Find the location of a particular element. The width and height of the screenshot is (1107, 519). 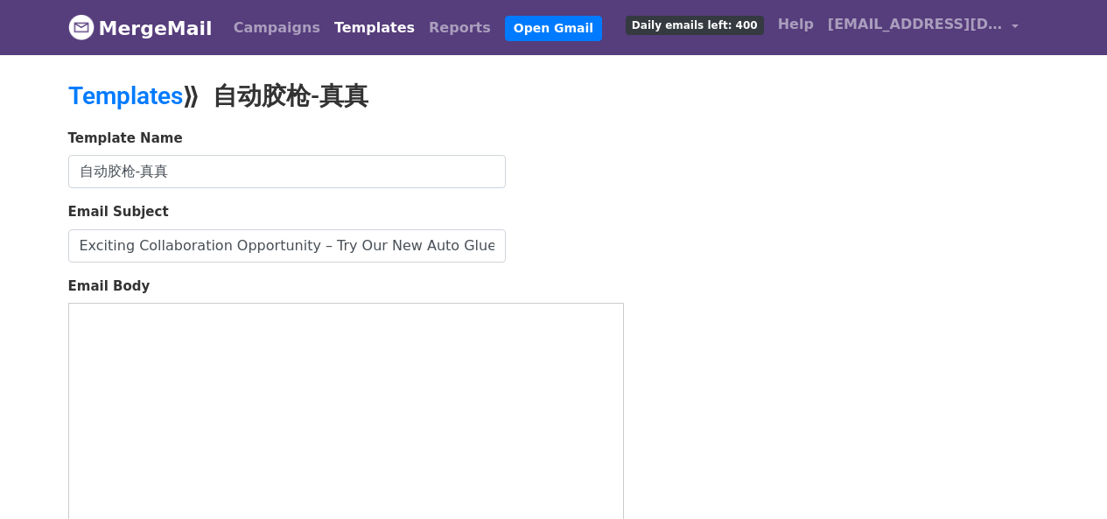

label: Template Name is located at coordinates (125, 138).